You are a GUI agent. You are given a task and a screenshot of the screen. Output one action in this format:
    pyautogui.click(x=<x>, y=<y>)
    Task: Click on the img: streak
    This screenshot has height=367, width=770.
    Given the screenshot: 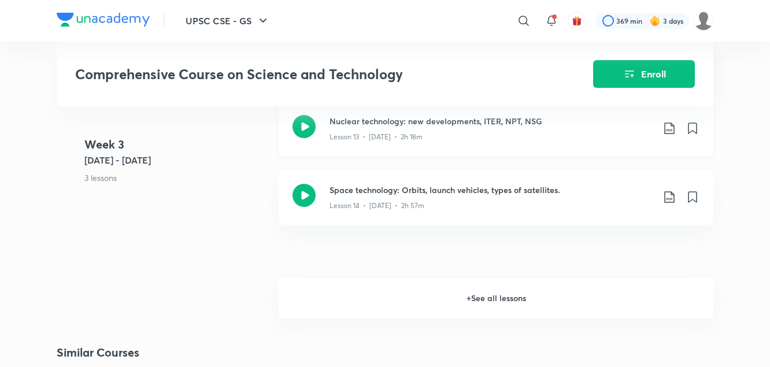 What is the action you would take?
    pyautogui.click(x=655, y=21)
    